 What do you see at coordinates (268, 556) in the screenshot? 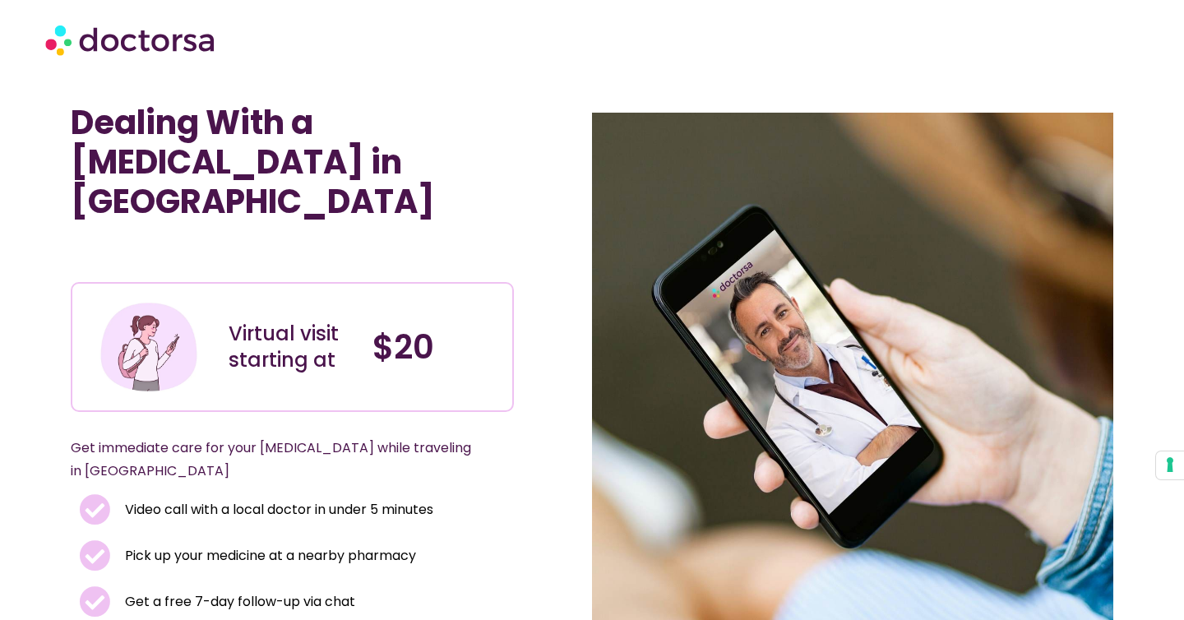
I see `span: Pick up your medicine at a nearby pharmacy` at bounding box center [268, 556].